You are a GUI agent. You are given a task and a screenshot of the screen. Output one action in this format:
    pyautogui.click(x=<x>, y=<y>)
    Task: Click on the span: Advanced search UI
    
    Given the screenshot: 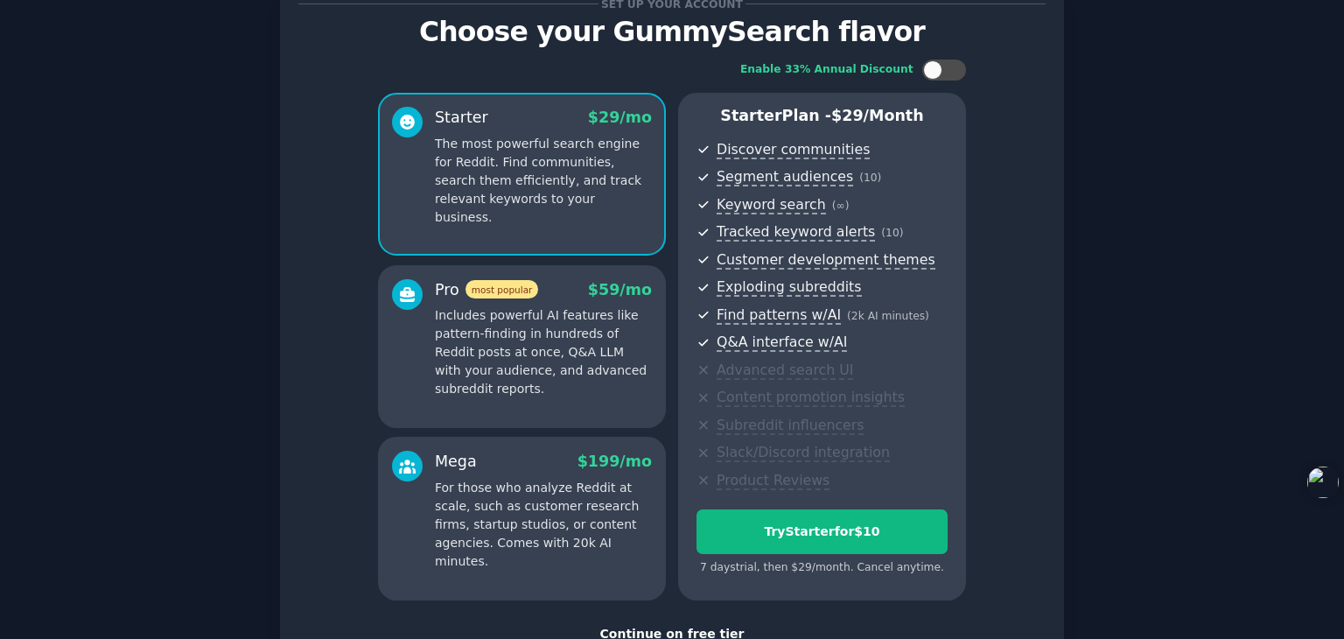 What is the action you would take?
    pyautogui.click(x=785, y=370)
    